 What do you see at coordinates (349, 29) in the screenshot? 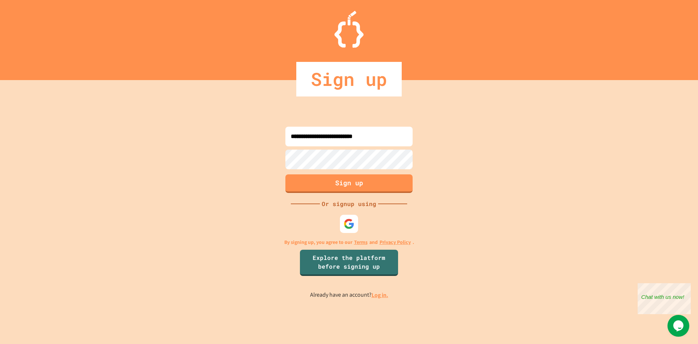
I see `img: Logo.svg` at bounding box center [349, 29].